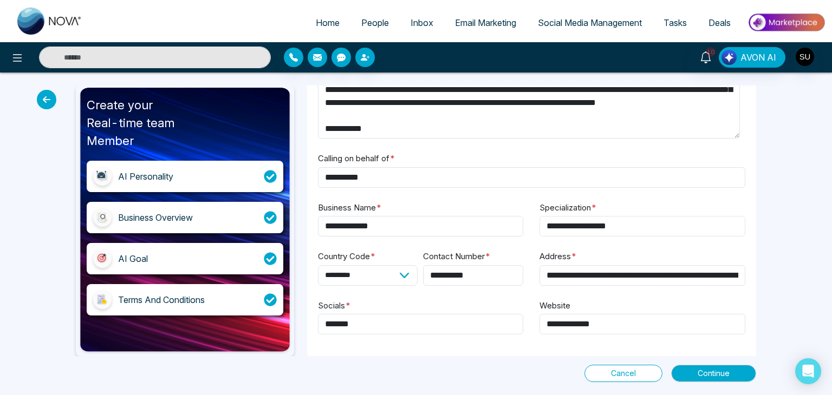 This screenshot has height=395, width=832. Describe the element at coordinates (713, 374) in the screenshot. I see `span: Continue` at that location.